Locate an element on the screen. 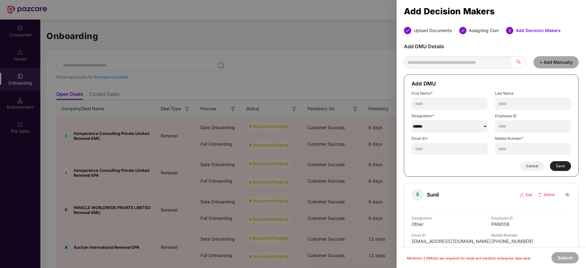 The height and width of the screenshot is (268, 586). label: Last Name is located at coordinates (533, 94).